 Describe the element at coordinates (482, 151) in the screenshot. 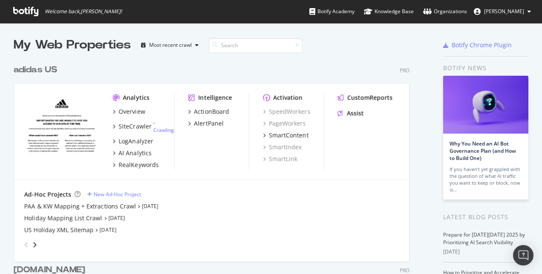

I see `a: Why You Need an AI Bot Governance Plan (and How to Build One)` at that location.